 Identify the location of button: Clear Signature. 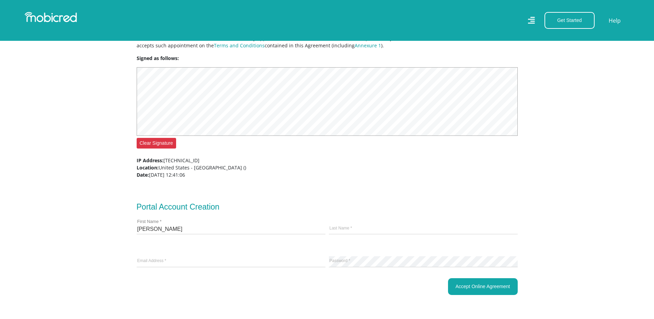
(156, 143).